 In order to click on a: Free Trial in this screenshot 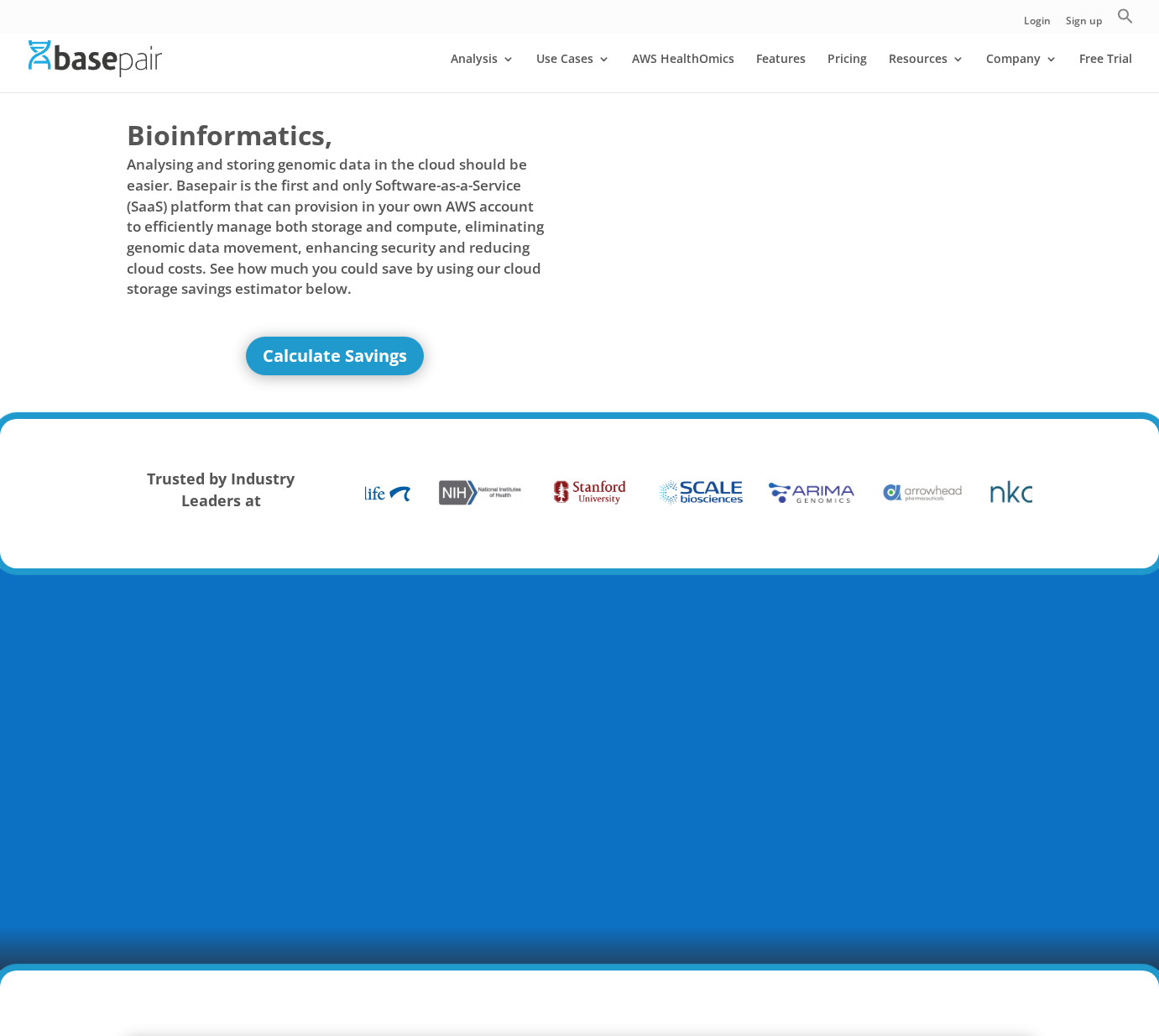, I will do `click(1106, 73)`.